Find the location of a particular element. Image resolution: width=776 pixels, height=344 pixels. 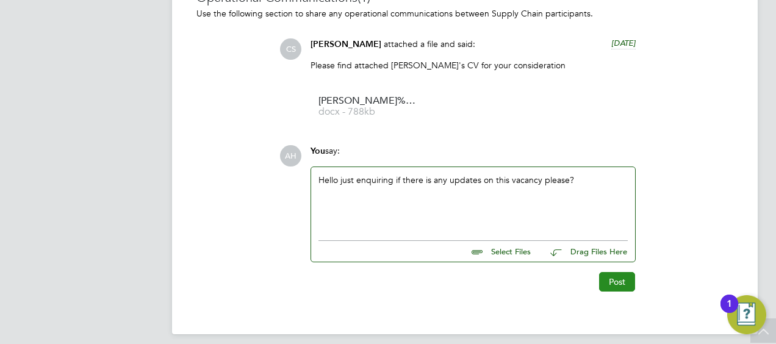

div: say: is located at coordinates (473, 156).